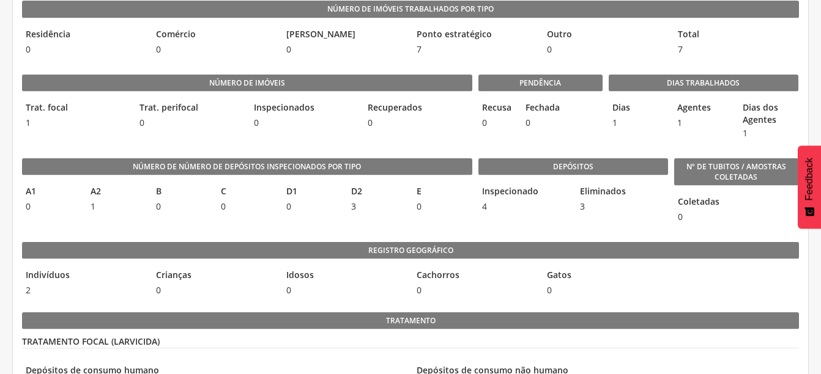 The image size is (821, 374). Describe the element at coordinates (703, 108) in the screenshot. I see `legend: Agentes` at that location.